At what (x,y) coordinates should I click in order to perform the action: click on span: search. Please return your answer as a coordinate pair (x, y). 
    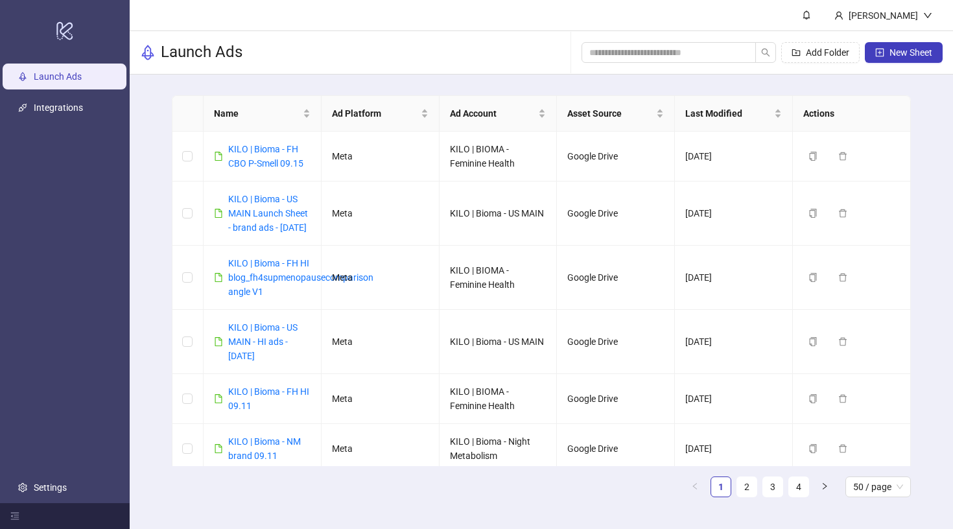
    Looking at the image, I should click on (766, 53).